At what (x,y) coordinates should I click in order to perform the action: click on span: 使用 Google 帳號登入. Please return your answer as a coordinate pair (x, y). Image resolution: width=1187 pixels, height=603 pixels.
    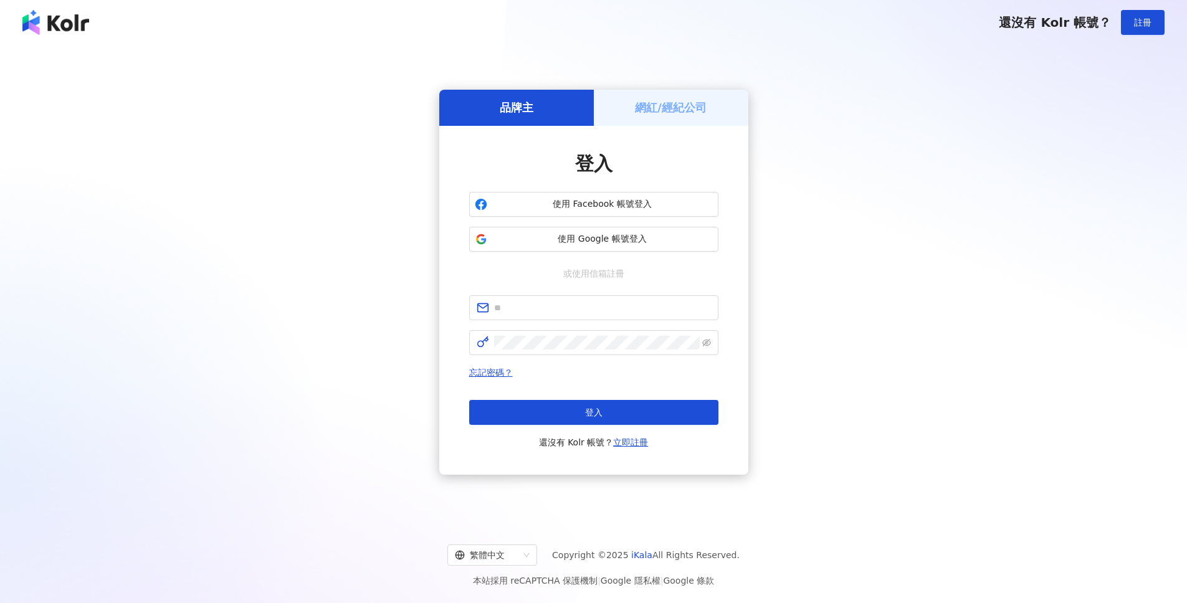
    Looking at the image, I should click on (602, 239).